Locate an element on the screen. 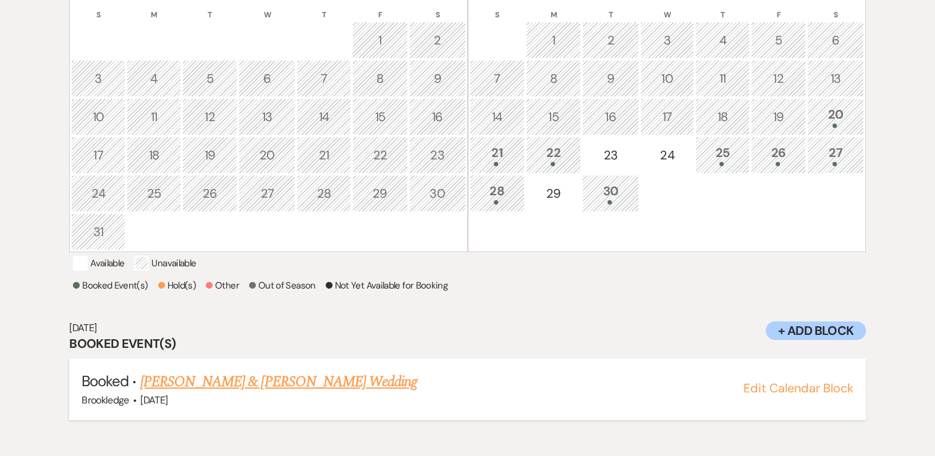 This screenshot has width=935, height=456. p: Unavailable is located at coordinates (165, 263).